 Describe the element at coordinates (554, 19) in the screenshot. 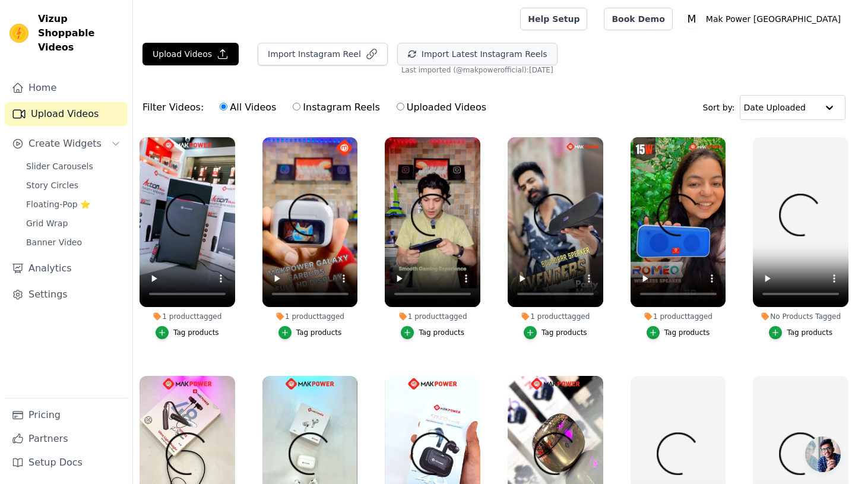

I see `a: Help Setup` at that location.